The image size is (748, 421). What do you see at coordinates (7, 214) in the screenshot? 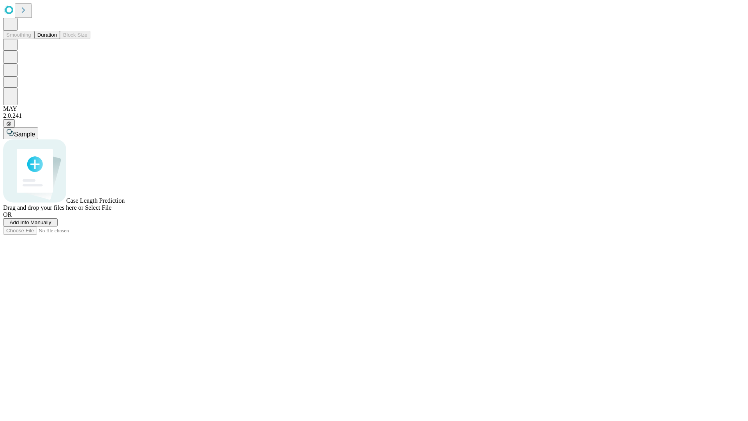
I see `span: OR` at bounding box center [7, 214].